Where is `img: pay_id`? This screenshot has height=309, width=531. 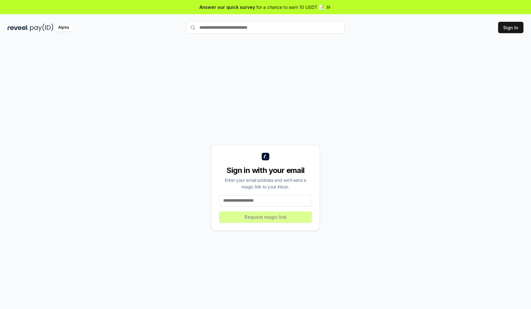
img: pay_id is located at coordinates (42, 27).